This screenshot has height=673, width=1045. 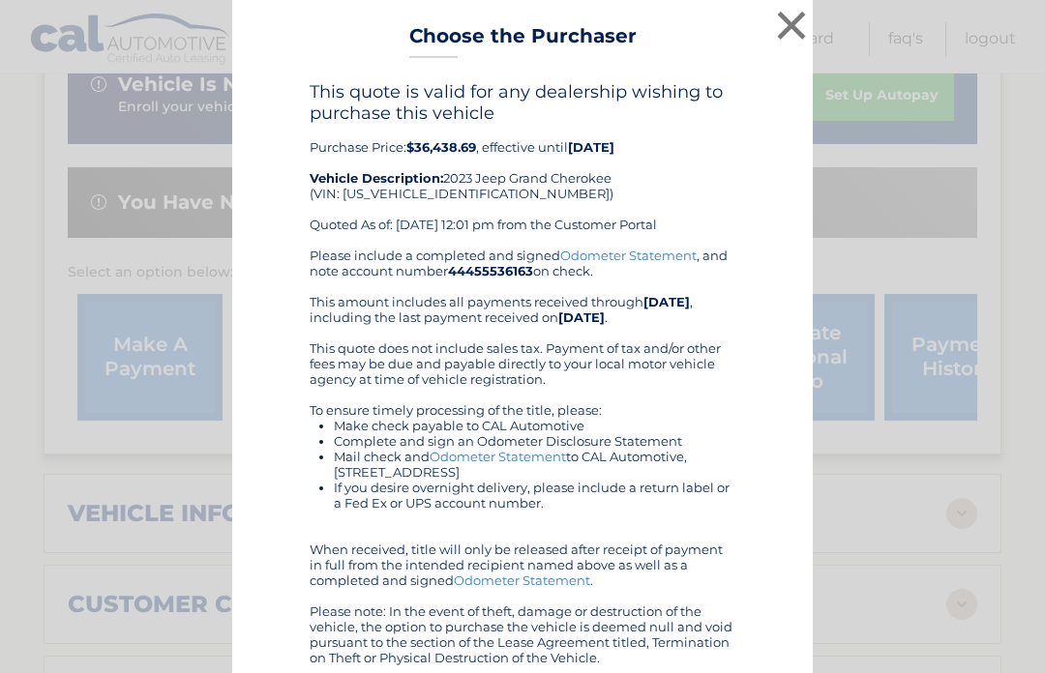 What do you see at coordinates (490, 271) in the screenshot?
I see `b: 44455536163` at bounding box center [490, 271].